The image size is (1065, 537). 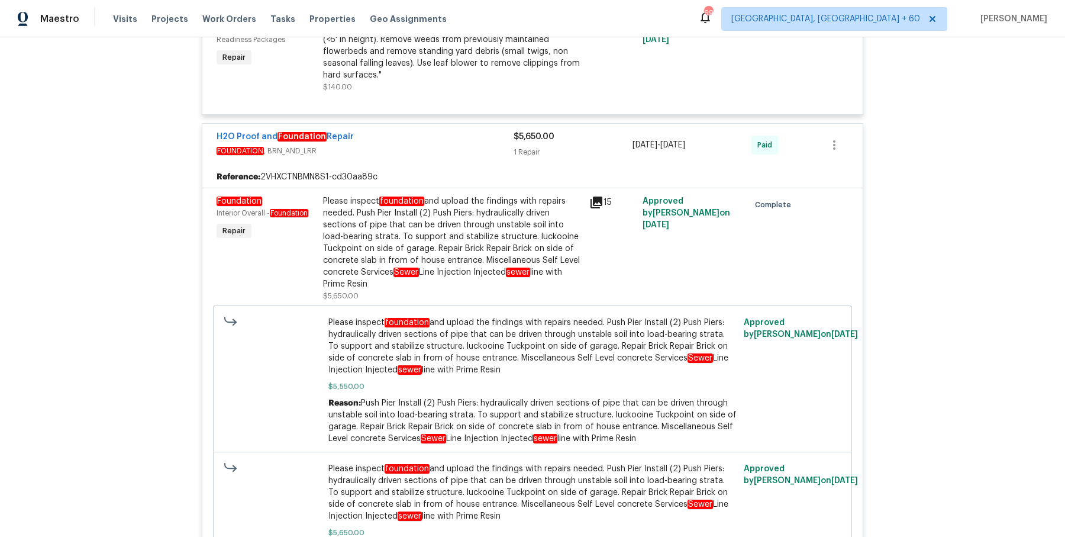 What do you see at coordinates (285, 137) in the screenshot?
I see `a: H2O Proof andFoundationRepair` at bounding box center [285, 137].